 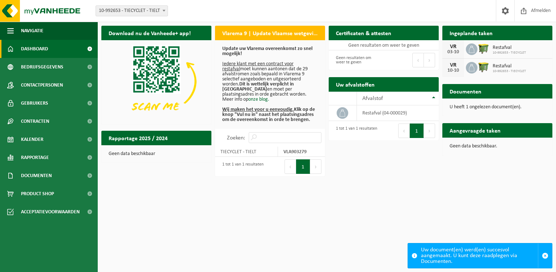 What do you see at coordinates (184, 152) in the screenshot?
I see `a: Bekijk rapportage` at bounding box center [184, 152].